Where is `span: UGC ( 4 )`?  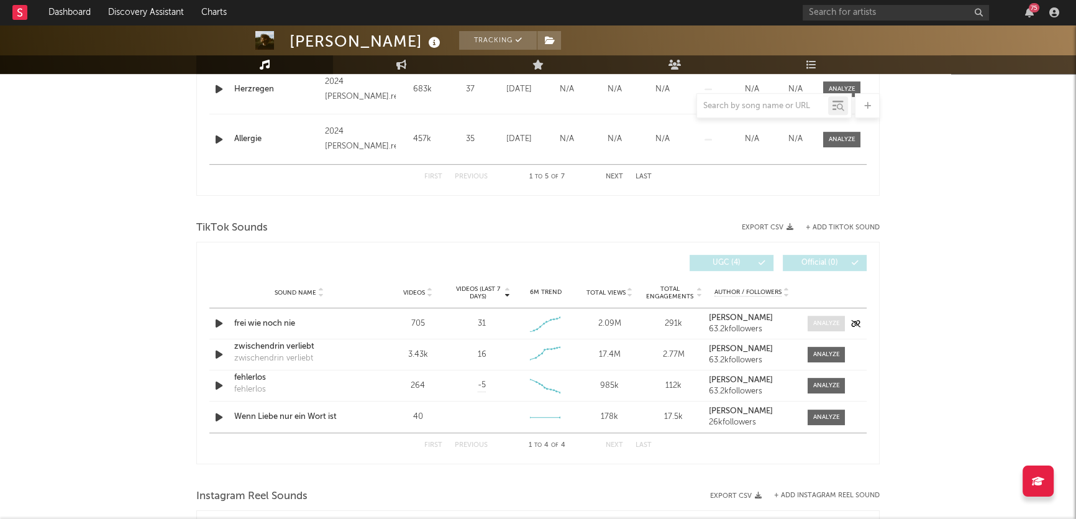 span: UGC ( 4 ) is located at coordinates (726, 263).